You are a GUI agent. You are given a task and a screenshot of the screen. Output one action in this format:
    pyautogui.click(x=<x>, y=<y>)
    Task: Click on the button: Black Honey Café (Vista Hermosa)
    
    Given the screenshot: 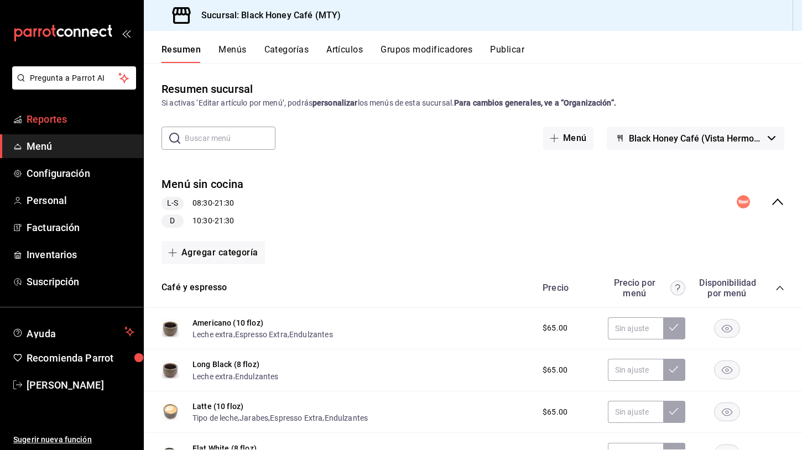 What is the action you would take?
    pyautogui.click(x=696, y=138)
    